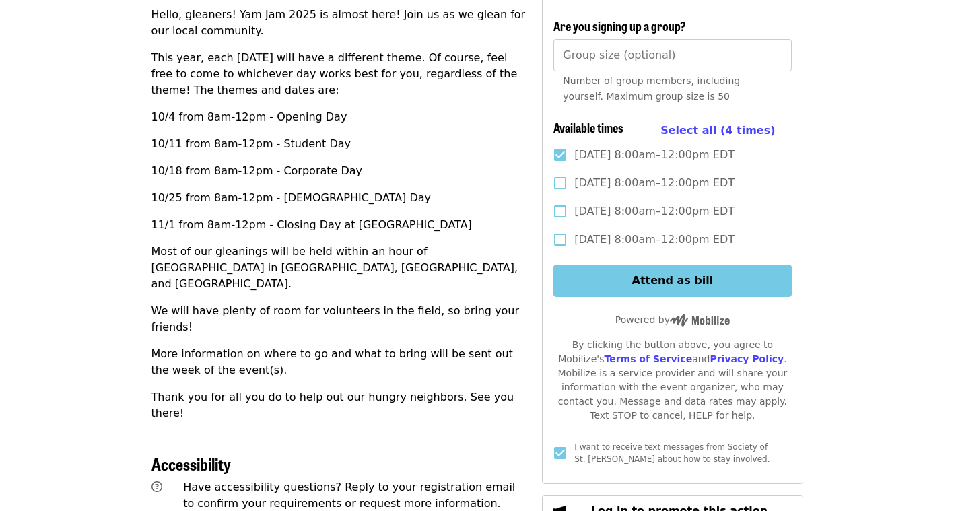  Describe the element at coordinates (672, 55) in the screenshot. I see `input: [object Object]` at that location.